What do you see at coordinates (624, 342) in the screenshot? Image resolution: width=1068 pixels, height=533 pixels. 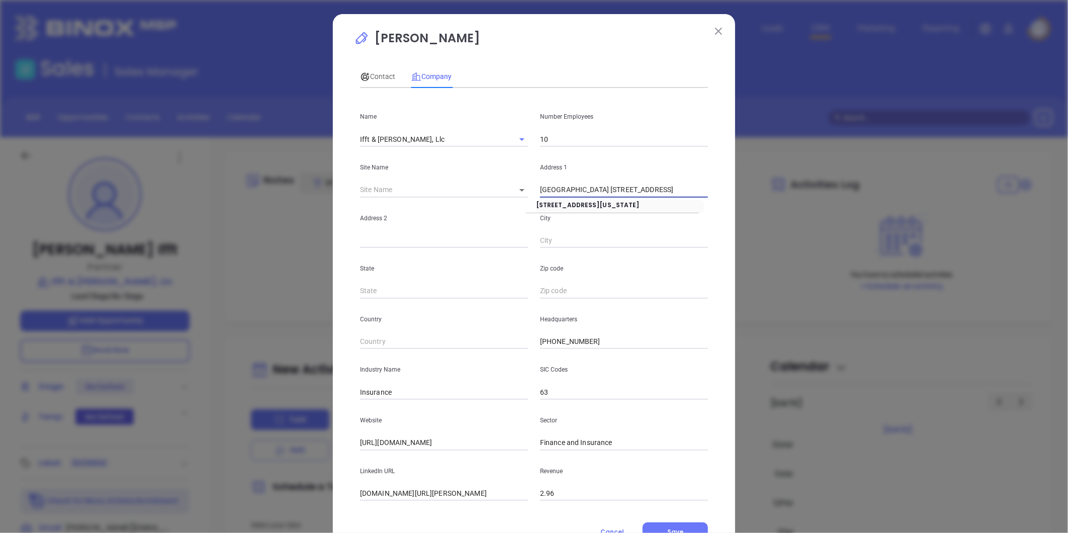 I see `input: Headquarters` at bounding box center [624, 342].